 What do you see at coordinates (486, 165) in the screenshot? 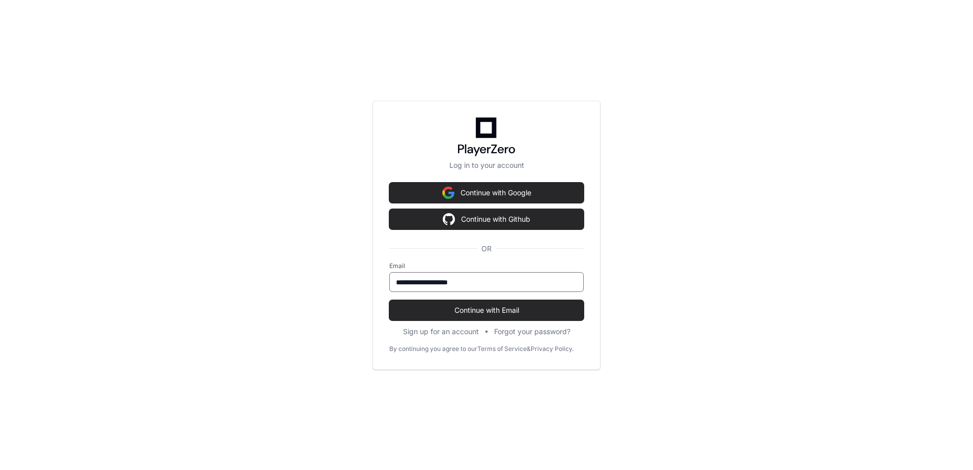
I see `p: Log in to your account` at bounding box center [486, 165].